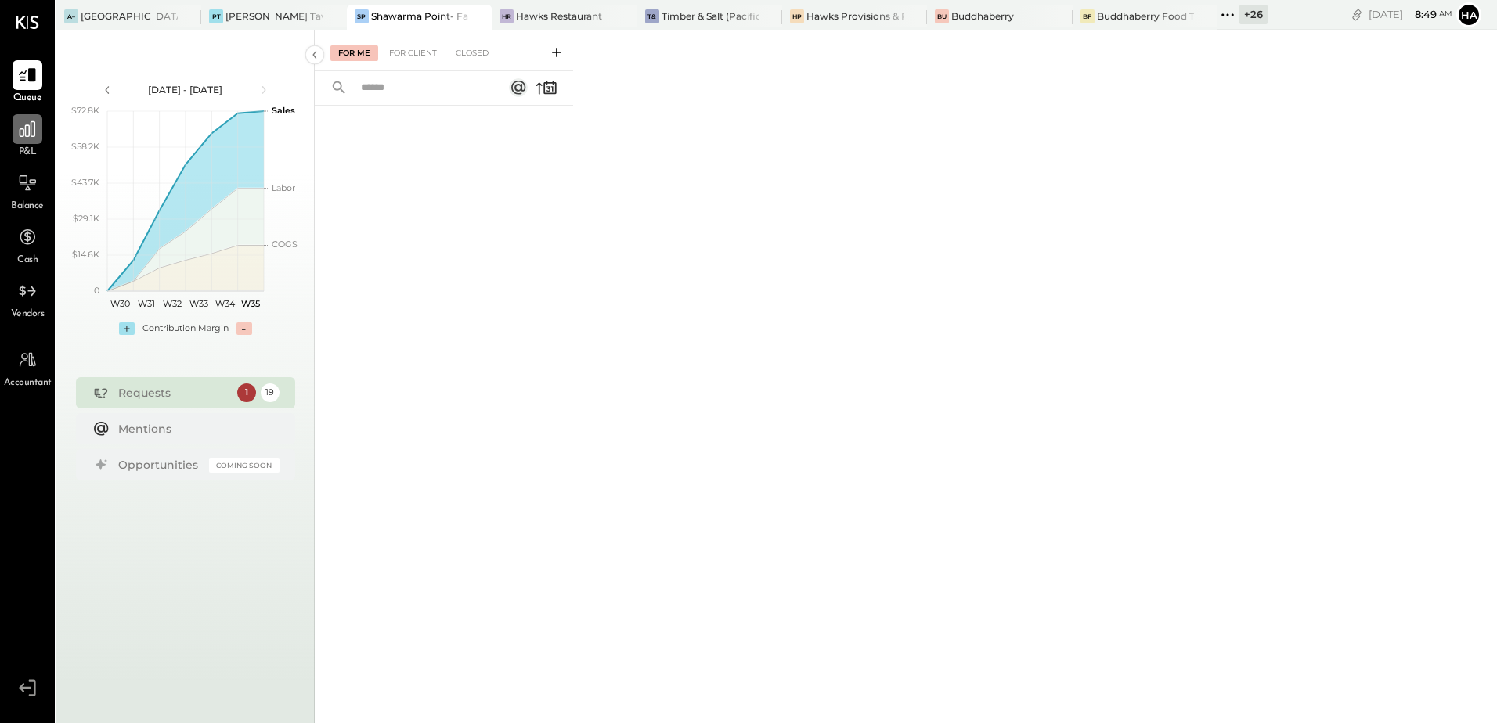  What do you see at coordinates (172, 304) in the screenshot?
I see `text: W32` at bounding box center [172, 304].